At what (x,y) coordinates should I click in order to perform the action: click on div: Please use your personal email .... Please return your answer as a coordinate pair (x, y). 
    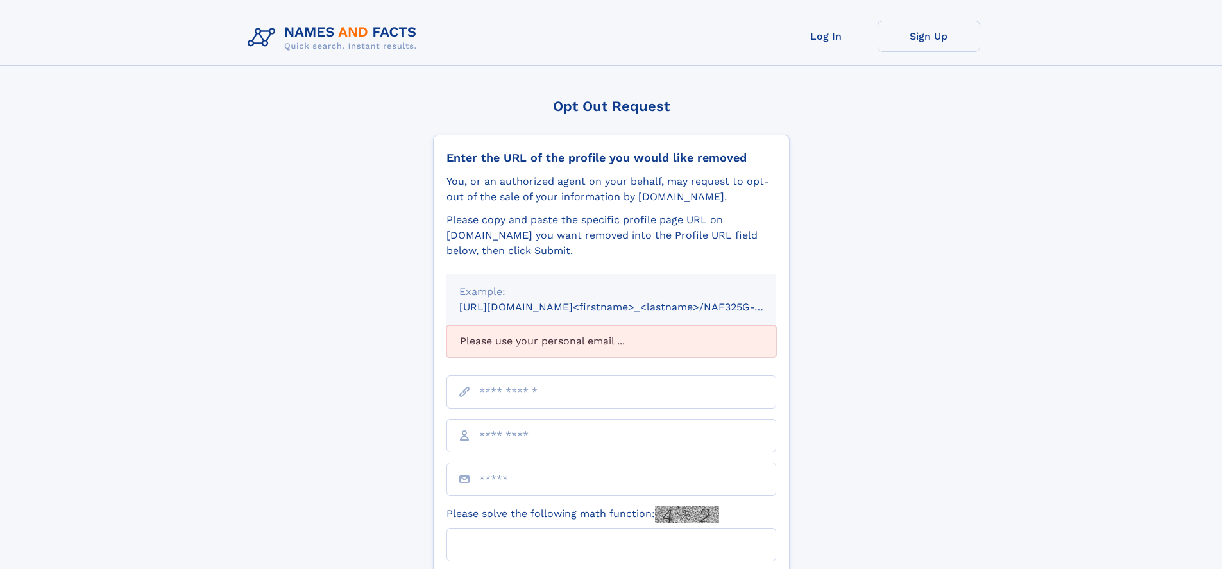
    Looking at the image, I should click on (611, 341).